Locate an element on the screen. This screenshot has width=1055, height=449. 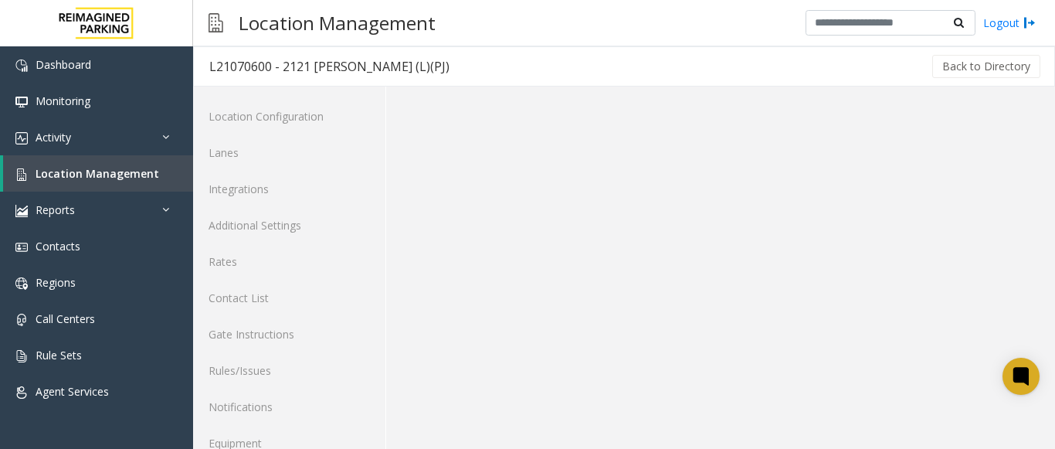
a: Rules/Issues is located at coordinates (289, 370).